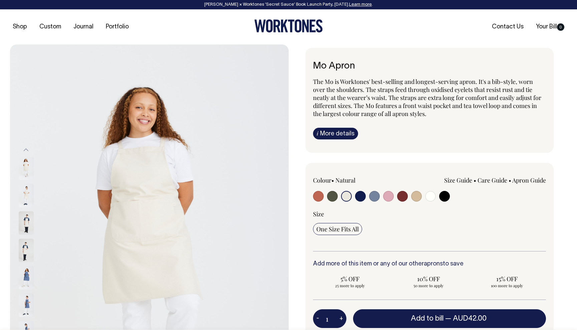 The width and height of the screenshot is (577, 330). I want to click on a: iMore details, so click(336, 133).